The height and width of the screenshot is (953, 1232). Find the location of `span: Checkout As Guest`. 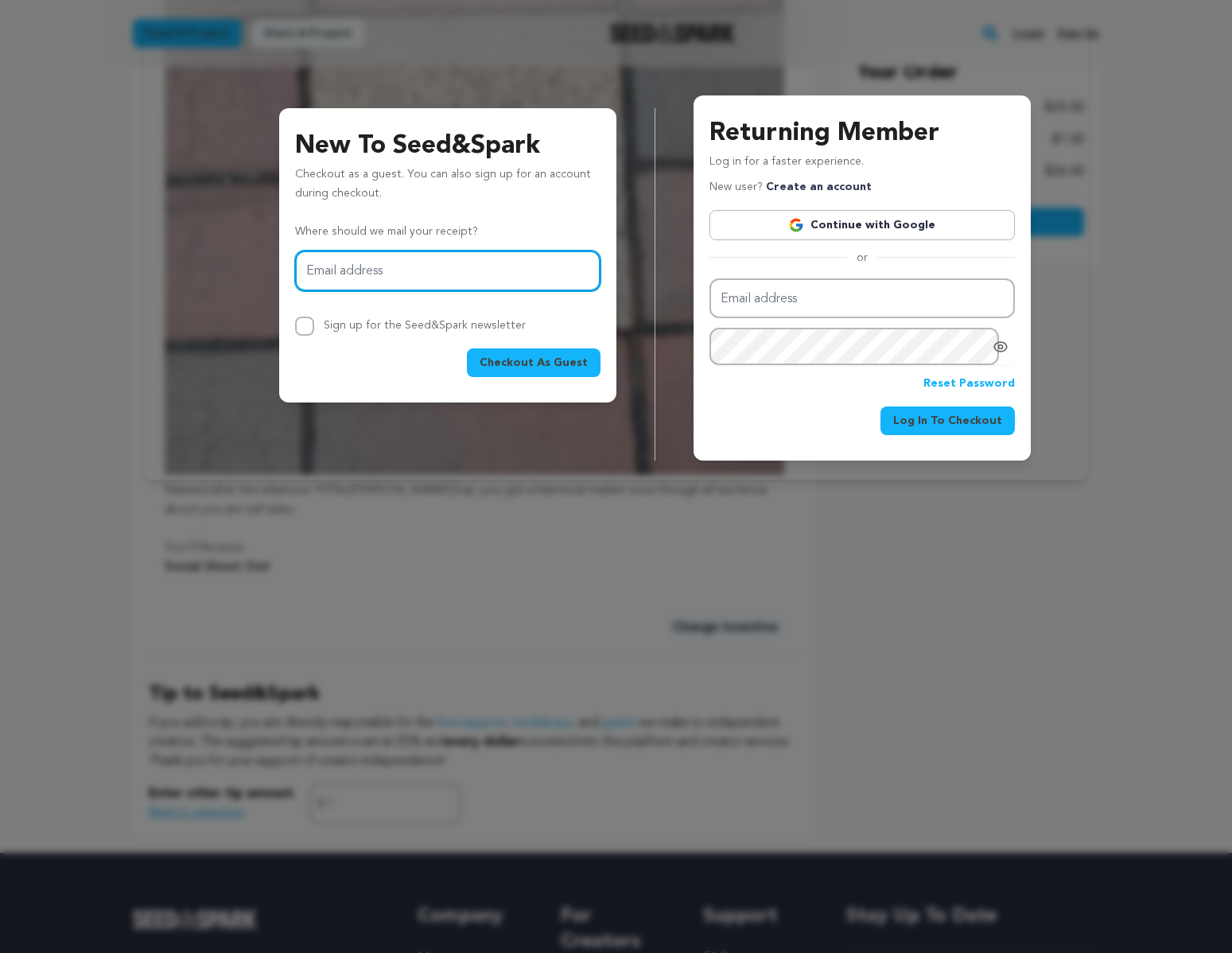

span: Checkout As Guest is located at coordinates (534, 363).